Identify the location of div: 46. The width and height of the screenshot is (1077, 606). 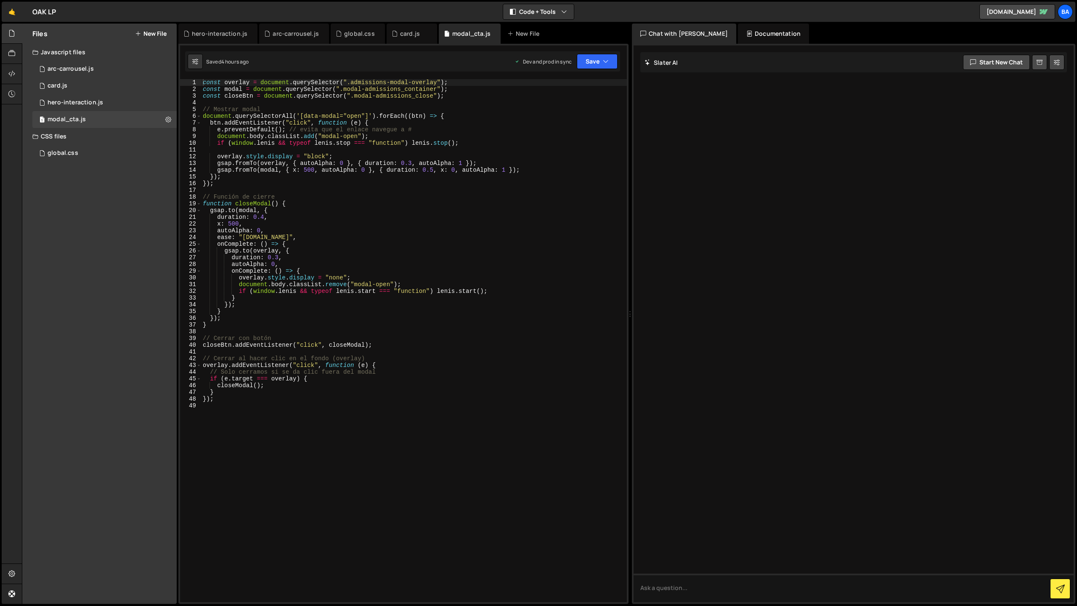
(191, 385).